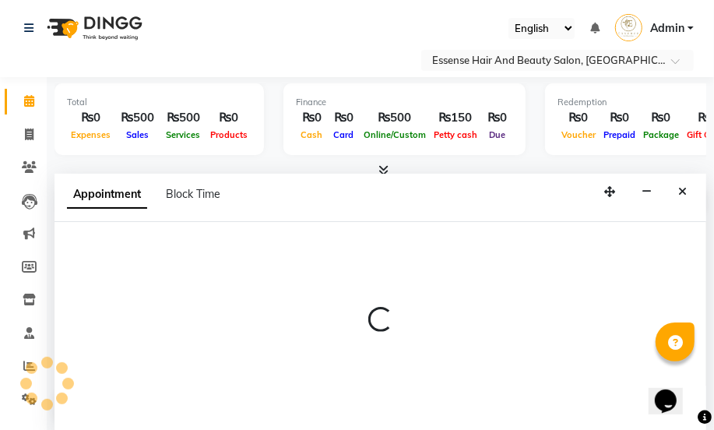  What do you see at coordinates (682, 192) in the screenshot?
I see `button: Close` at bounding box center [682, 192].